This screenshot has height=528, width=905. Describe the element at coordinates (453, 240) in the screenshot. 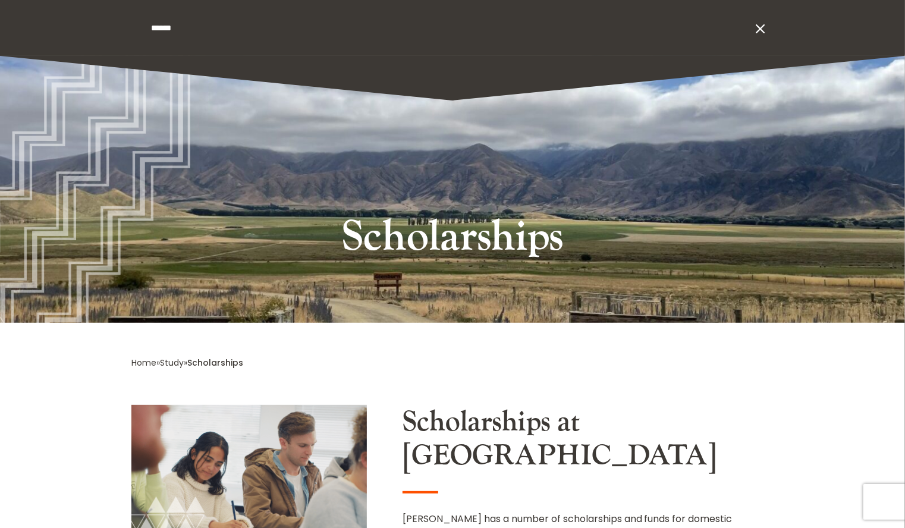

I see `h1: Scholarships` at that location.